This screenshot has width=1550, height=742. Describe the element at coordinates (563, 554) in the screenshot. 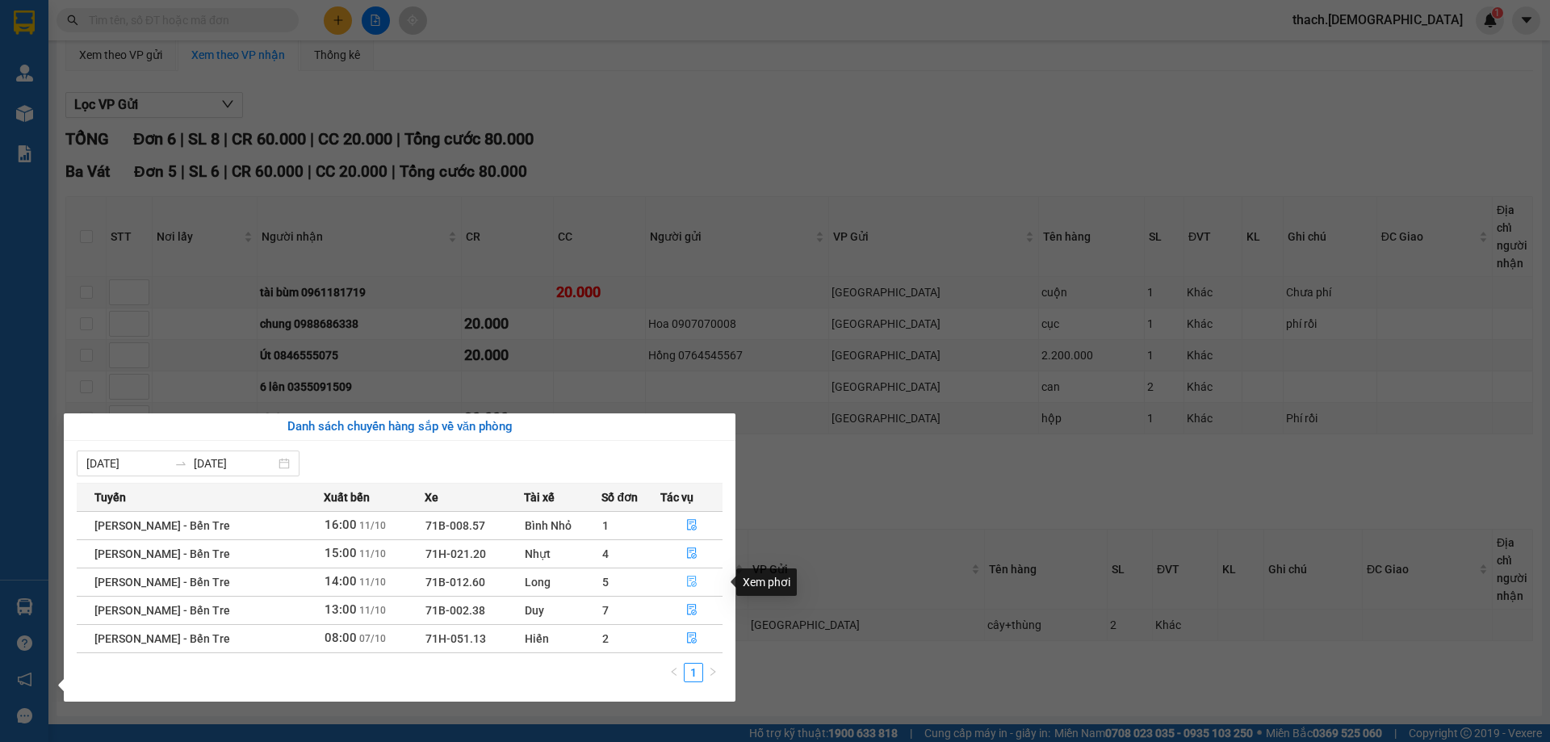

I see `div: Nhựt` at that location.